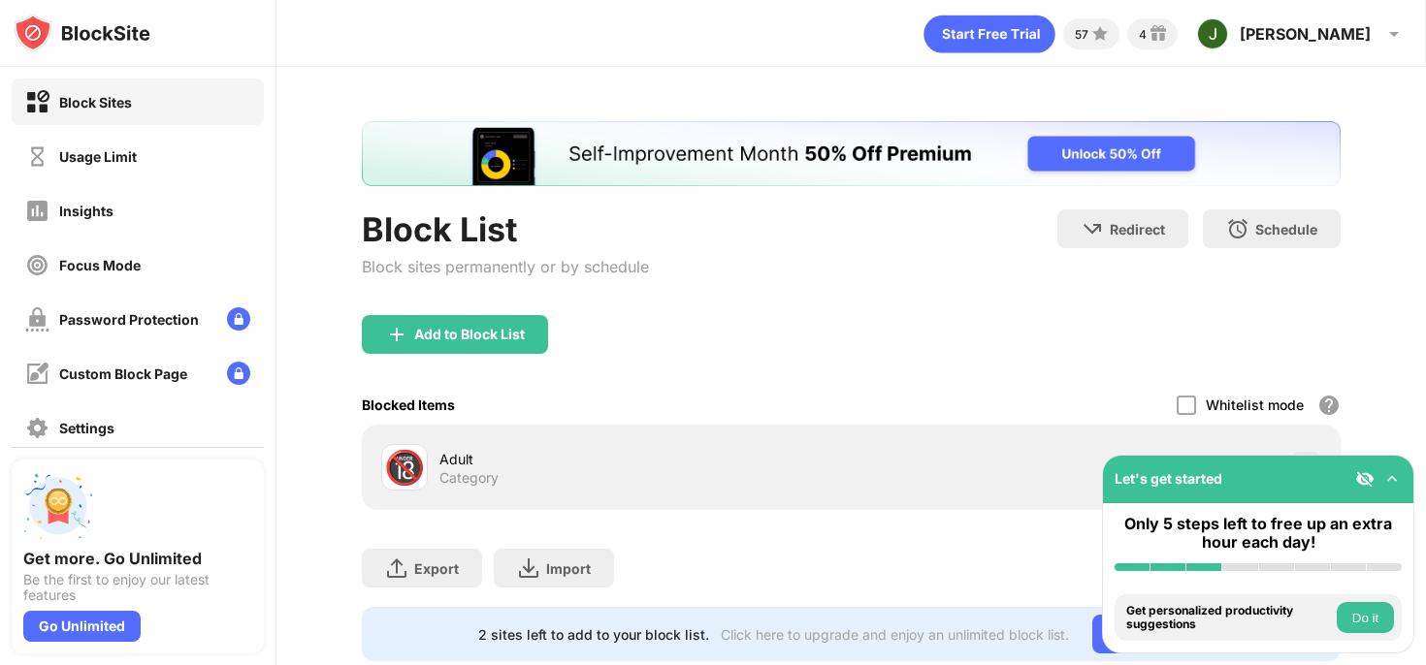  What do you see at coordinates (1392, 479) in the screenshot?
I see `img: omni-setup-toggle.svg` at bounding box center [1392, 479].